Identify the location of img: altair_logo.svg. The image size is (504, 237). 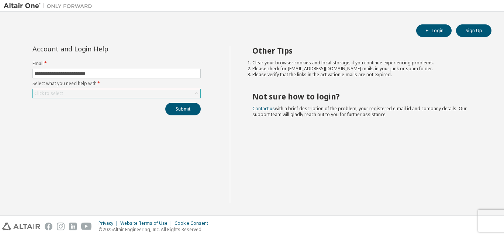
(21, 226).